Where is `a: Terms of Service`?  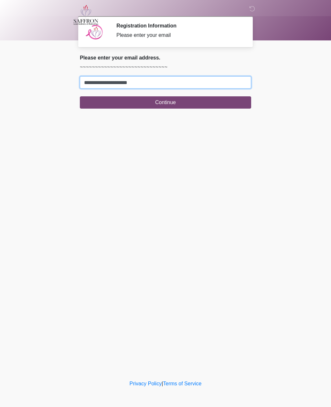
a: Terms of Service is located at coordinates (182, 383).